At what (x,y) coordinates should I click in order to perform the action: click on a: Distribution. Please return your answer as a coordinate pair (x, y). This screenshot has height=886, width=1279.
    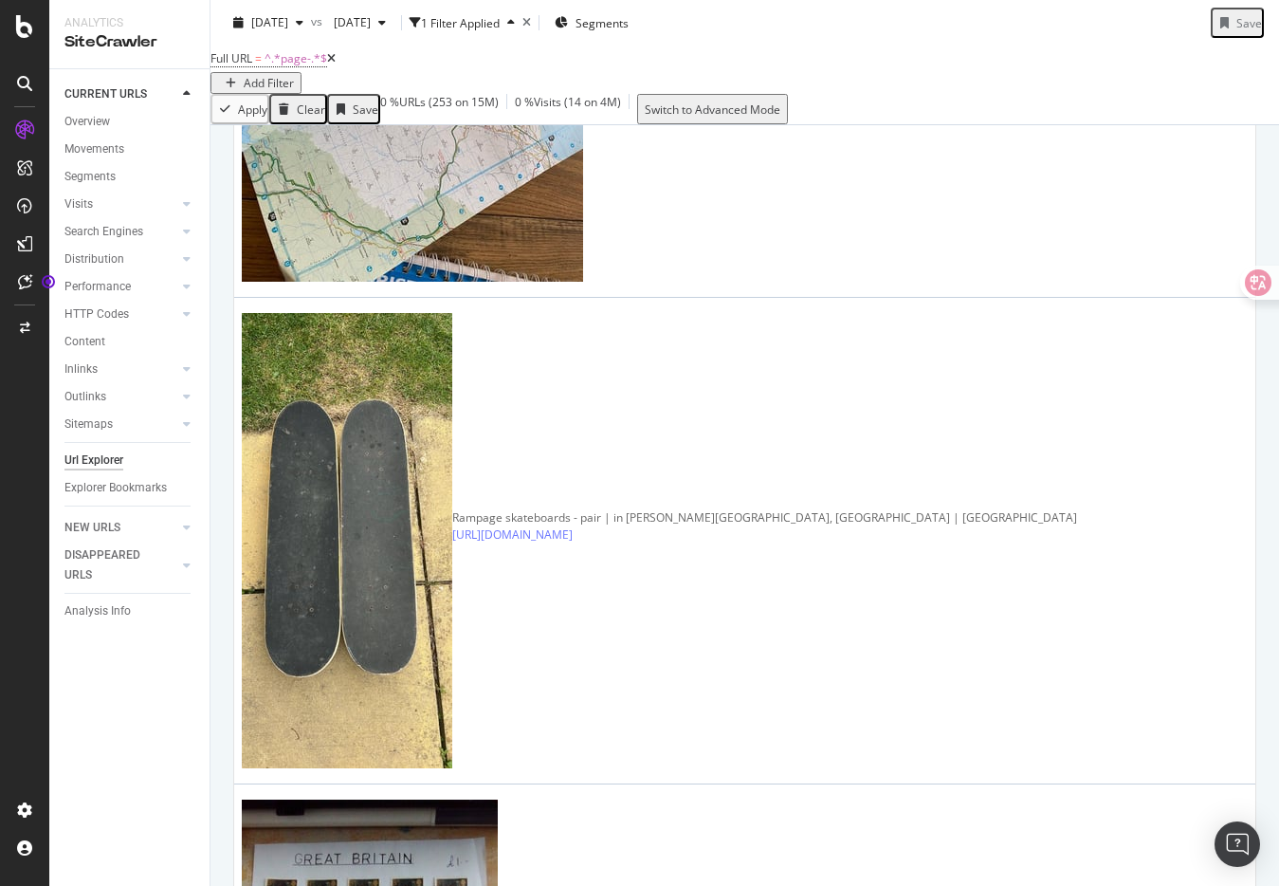
    Looking at the image, I should click on (120, 259).